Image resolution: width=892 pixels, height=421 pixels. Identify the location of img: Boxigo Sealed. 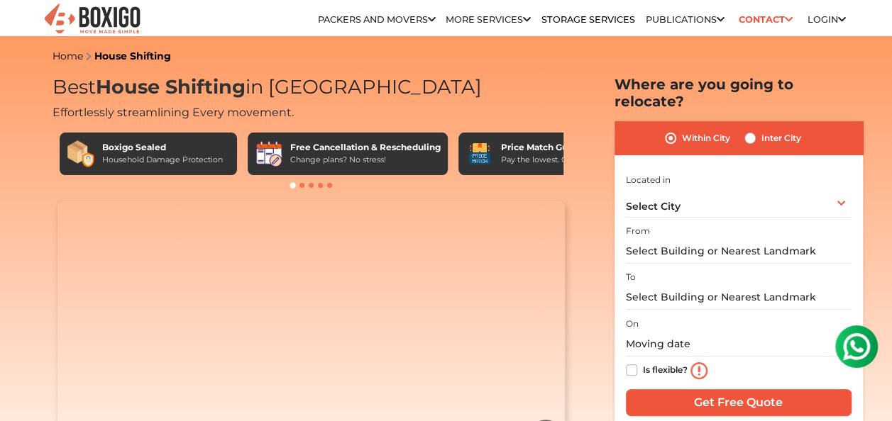
(81, 154).